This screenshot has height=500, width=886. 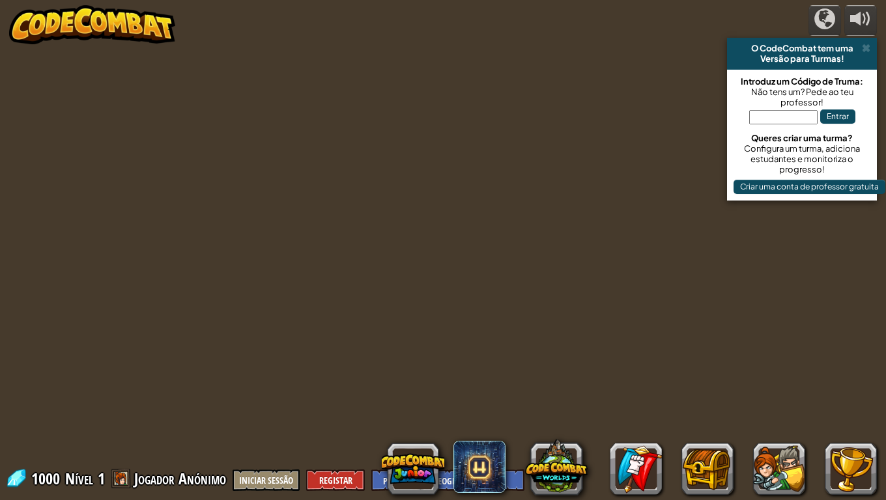 What do you see at coordinates (93, 25) in the screenshot?
I see `img: CodeCombat - Learn how to code by playing a game` at bounding box center [93, 25].